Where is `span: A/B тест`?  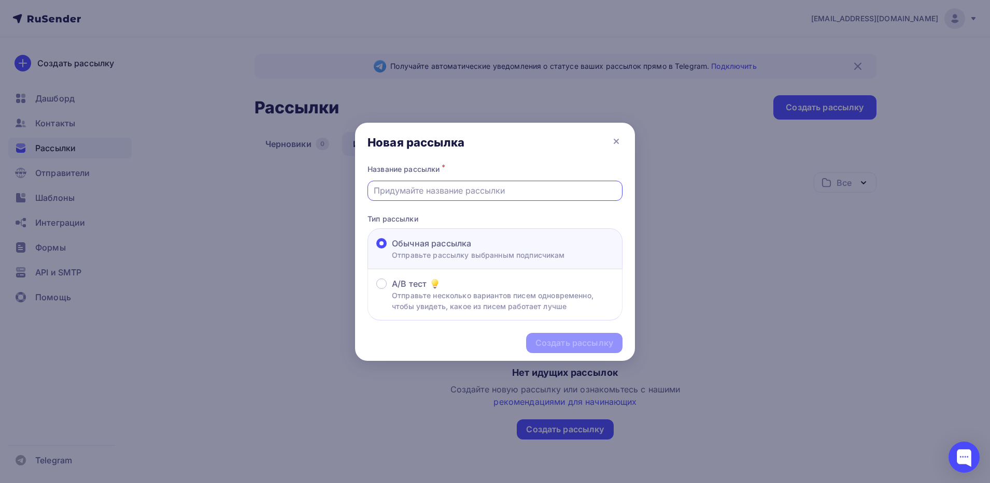
span: A/B тест is located at coordinates (409, 284).